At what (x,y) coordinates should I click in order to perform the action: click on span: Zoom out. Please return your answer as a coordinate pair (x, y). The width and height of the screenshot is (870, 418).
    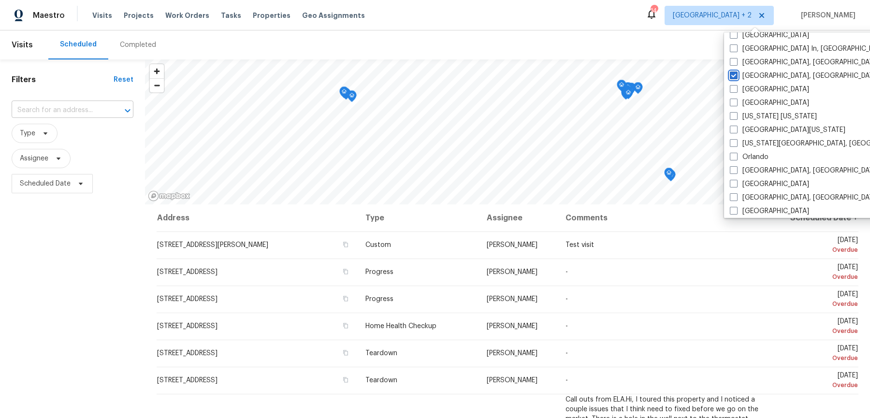
    Looking at the image, I should click on (157, 86).